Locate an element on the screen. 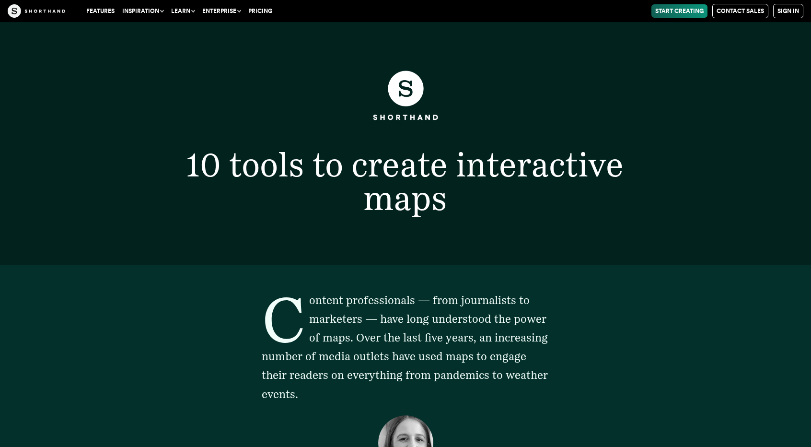  button: Enterprise is located at coordinates (221, 11).